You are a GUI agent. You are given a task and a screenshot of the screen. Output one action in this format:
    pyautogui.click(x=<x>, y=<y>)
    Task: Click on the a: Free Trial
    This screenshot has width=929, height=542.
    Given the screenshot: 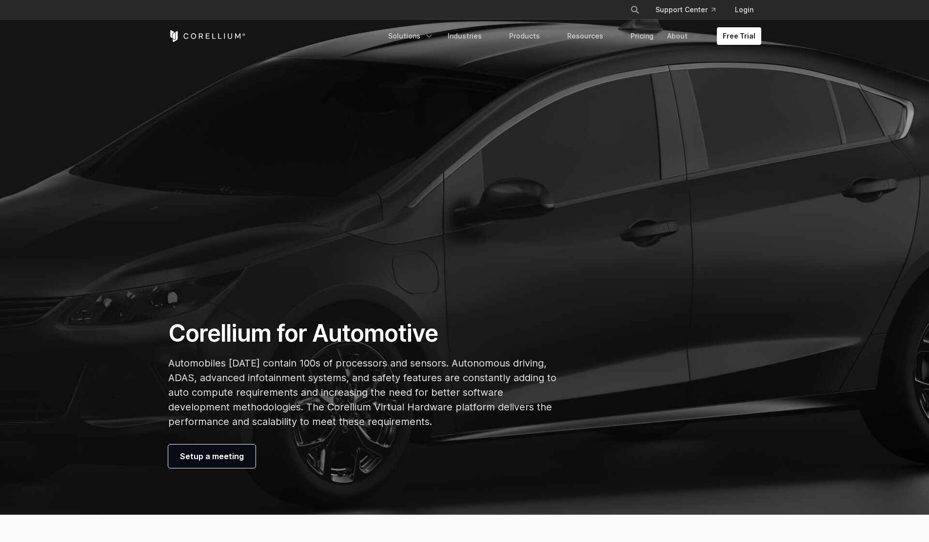 What is the action you would take?
    pyautogui.click(x=739, y=36)
    